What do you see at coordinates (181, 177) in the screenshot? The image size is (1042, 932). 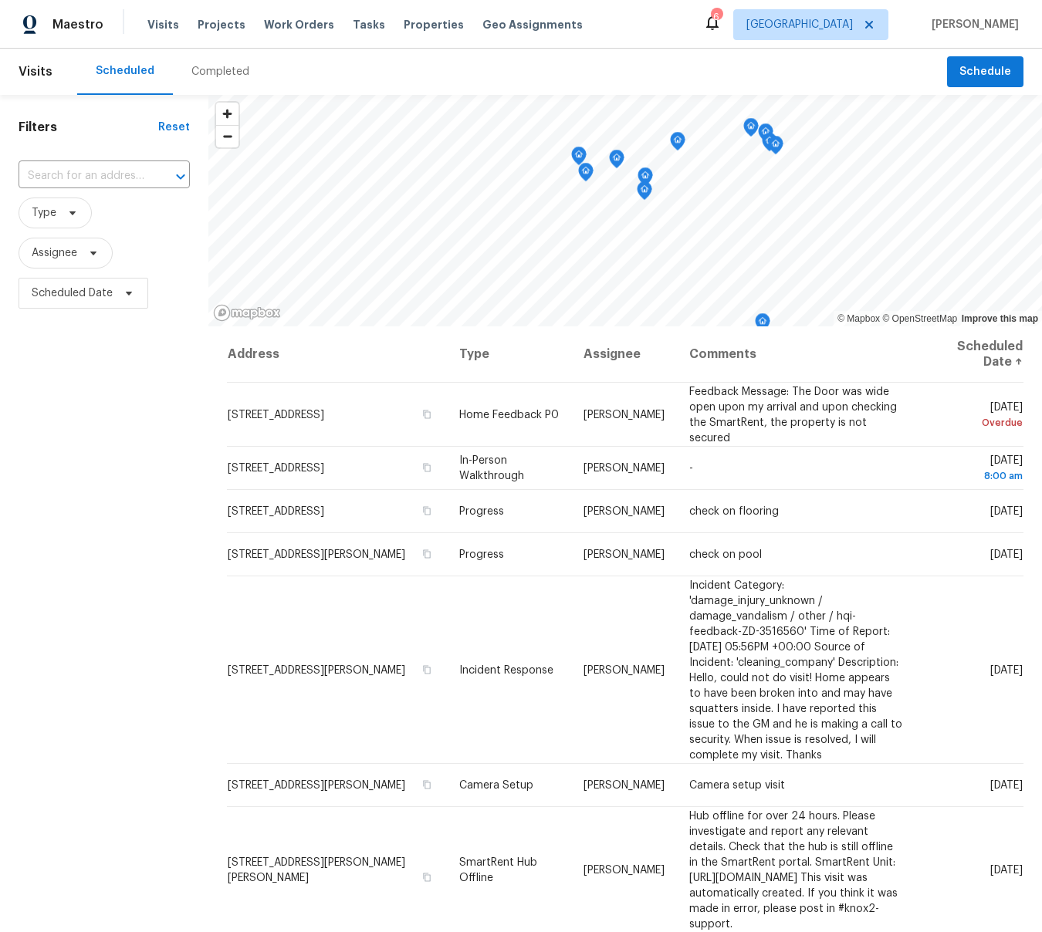 I see `button: Open` at bounding box center [181, 177].